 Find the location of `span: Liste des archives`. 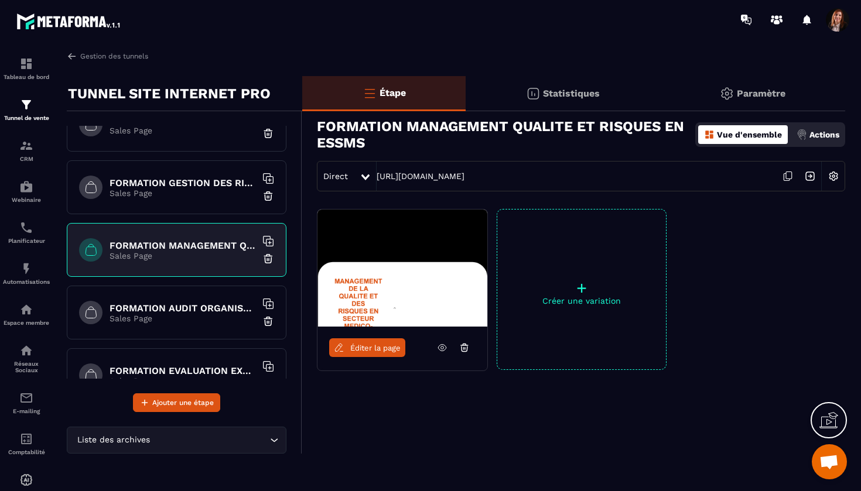

span: Liste des archives is located at coordinates (113, 440).